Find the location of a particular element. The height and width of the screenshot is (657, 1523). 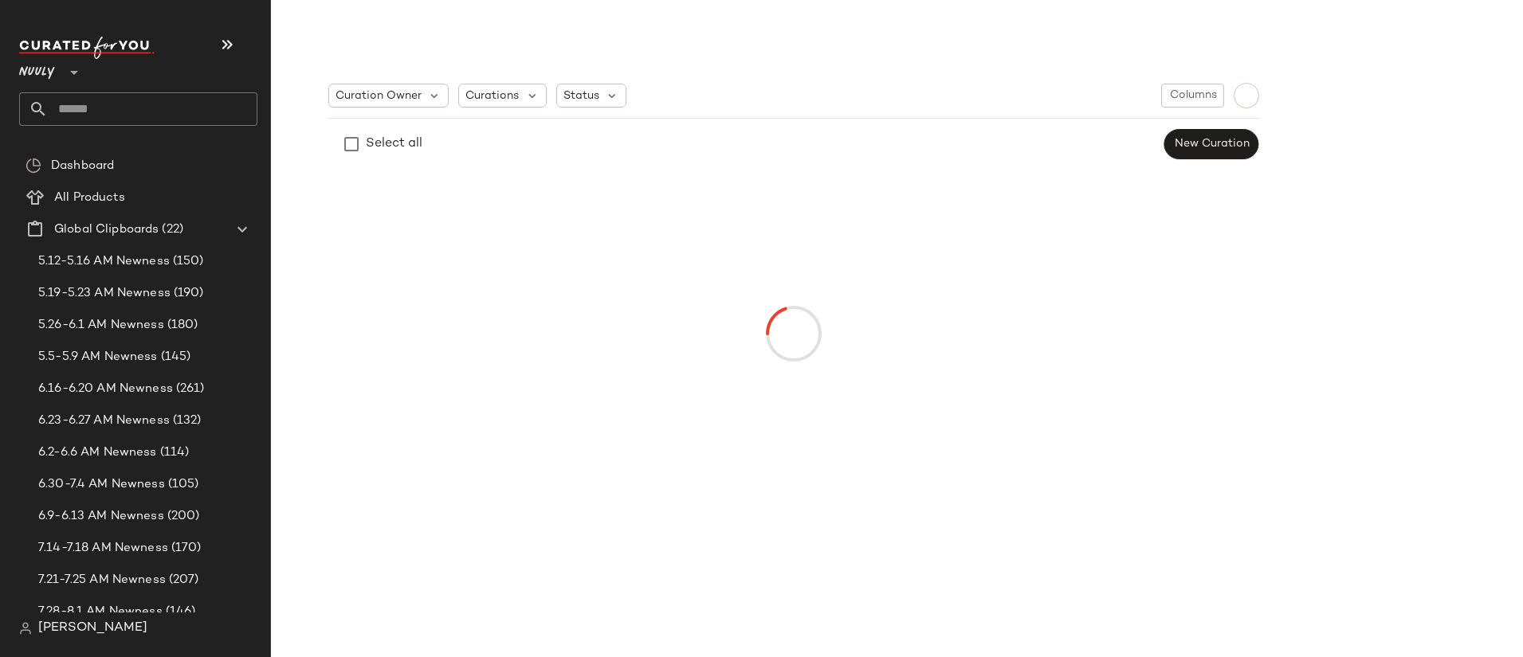

div: Select all is located at coordinates (394, 144).